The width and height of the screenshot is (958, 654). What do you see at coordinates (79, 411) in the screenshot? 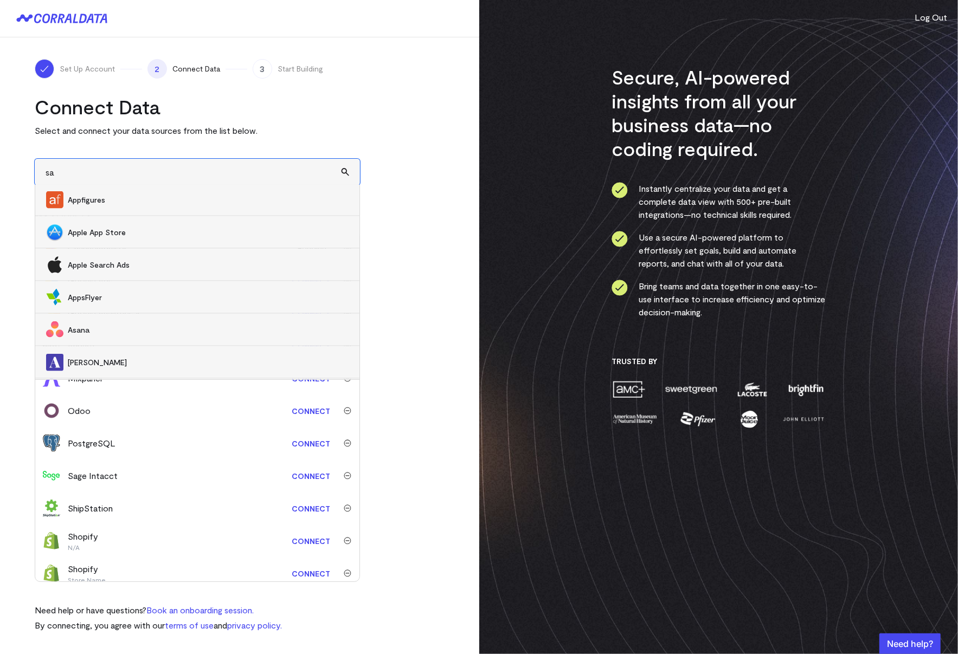
I see `div: Odoo` at bounding box center [79, 411].